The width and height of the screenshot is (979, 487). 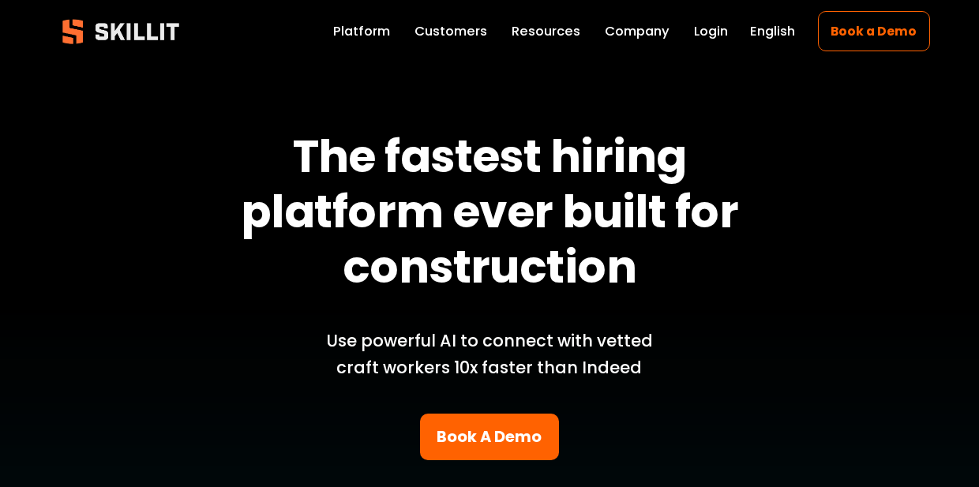 I want to click on a: Book a Demo, so click(x=874, y=31).